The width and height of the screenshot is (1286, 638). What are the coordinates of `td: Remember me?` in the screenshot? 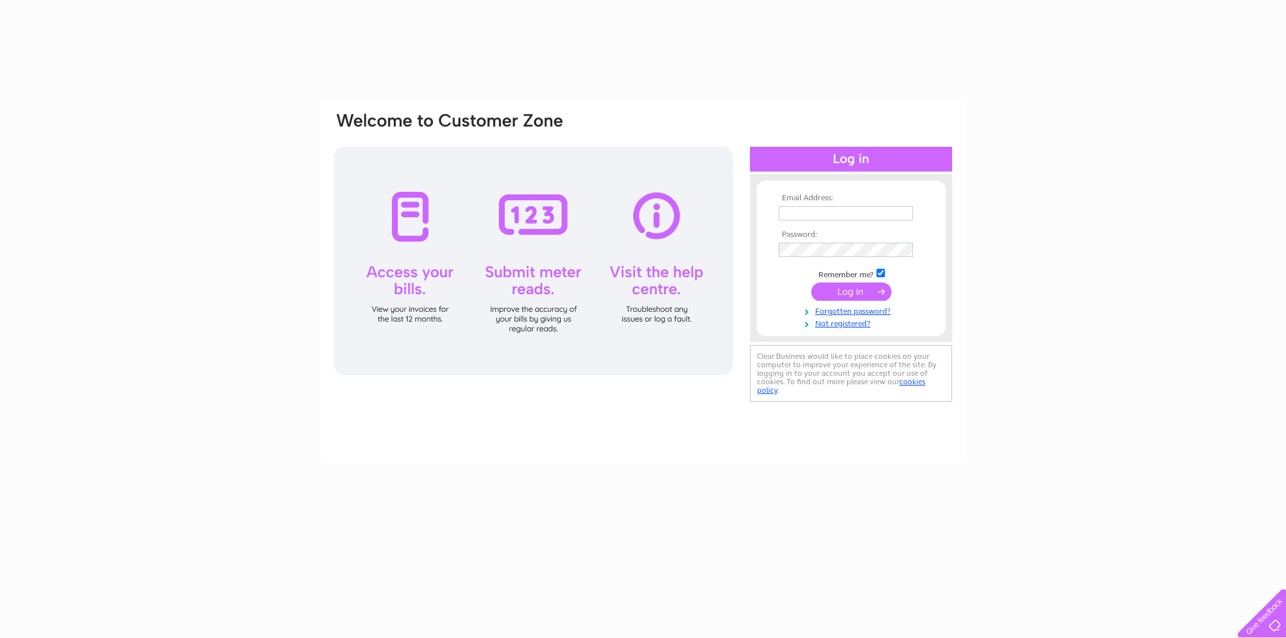 It's located at (851, 273).